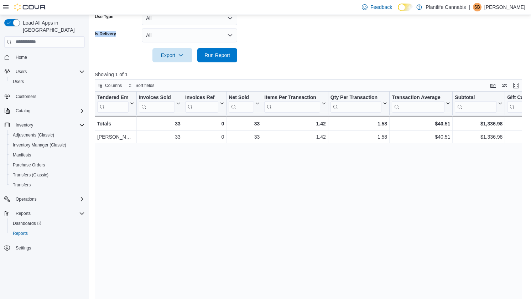 Image resolution: width=531 pixels, height=299 pixels. I want to click on span: Export, so click(172, 55).